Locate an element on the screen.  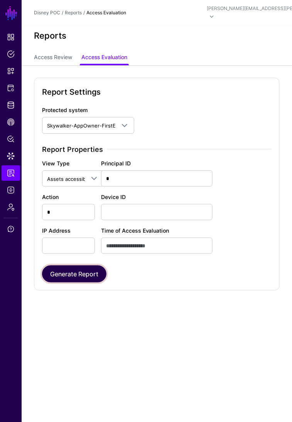
a: Access Review is located at coordinates (53, 58).